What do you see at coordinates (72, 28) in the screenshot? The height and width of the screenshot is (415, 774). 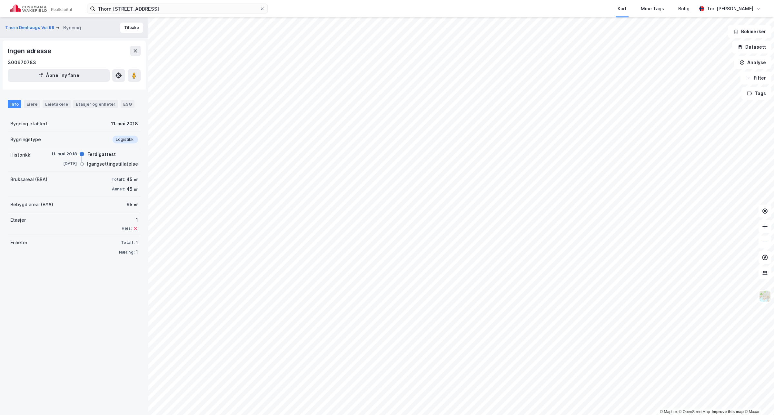 I see `div: Bygning` at bounding box center [72, 28].